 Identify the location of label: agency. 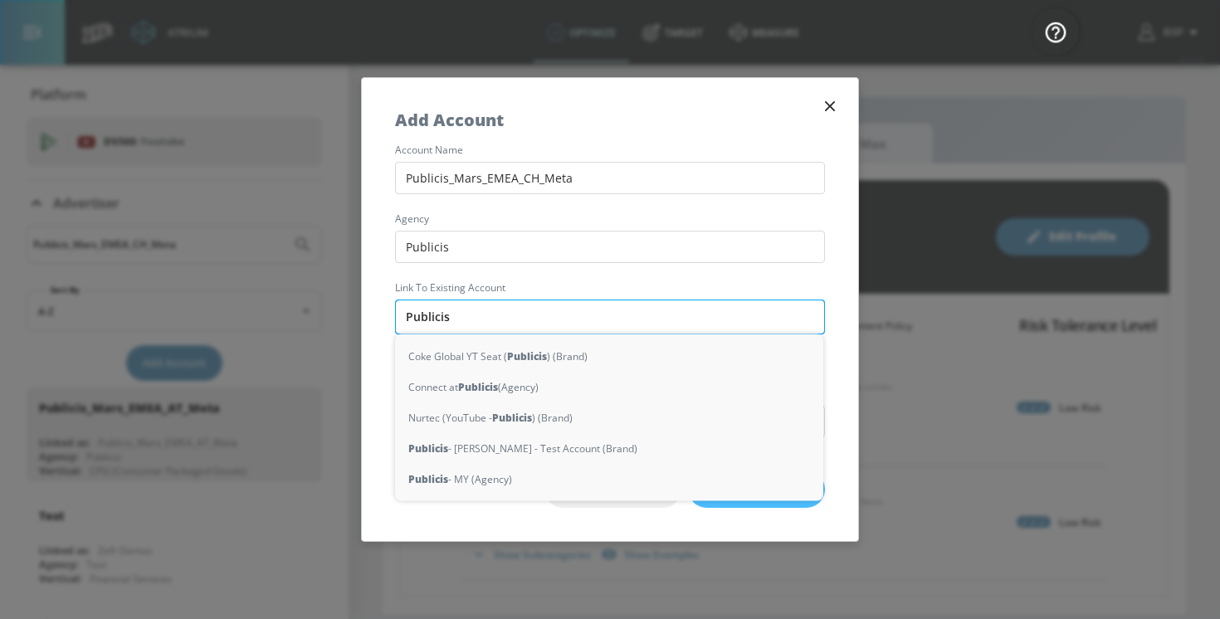
(610, 219).